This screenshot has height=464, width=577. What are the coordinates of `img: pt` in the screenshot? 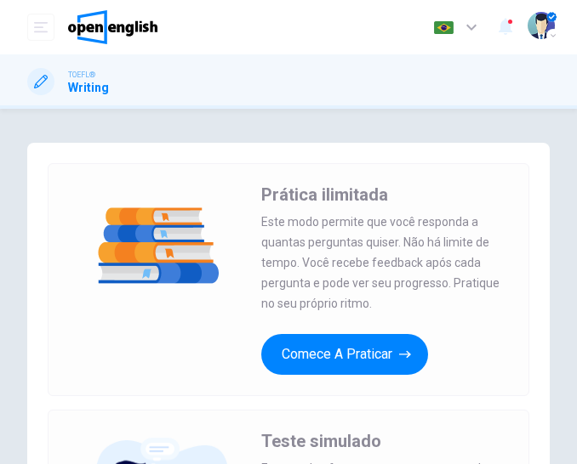 It's located at (443, 27).